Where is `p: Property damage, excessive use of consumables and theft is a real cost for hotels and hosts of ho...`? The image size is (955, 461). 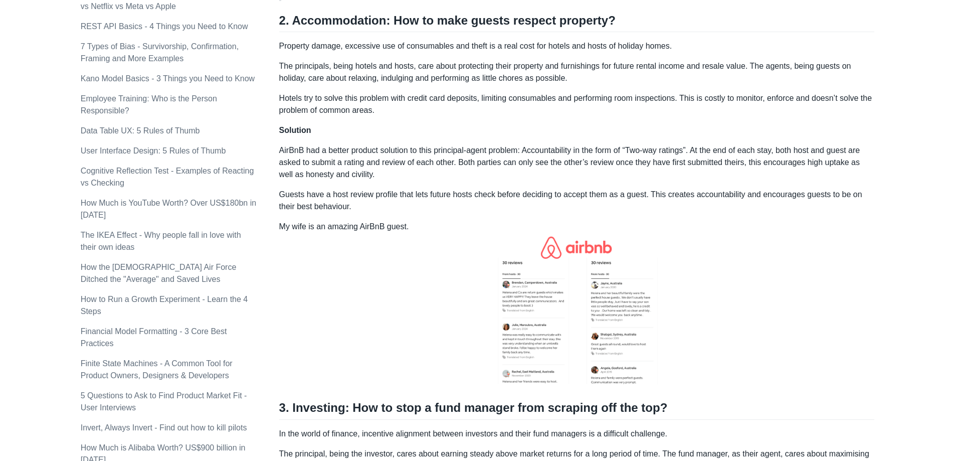
p: Property damage, excessive use of consumables and theft is a real cost for hotels and hosts of ho... is located at coordinates (577, 46).